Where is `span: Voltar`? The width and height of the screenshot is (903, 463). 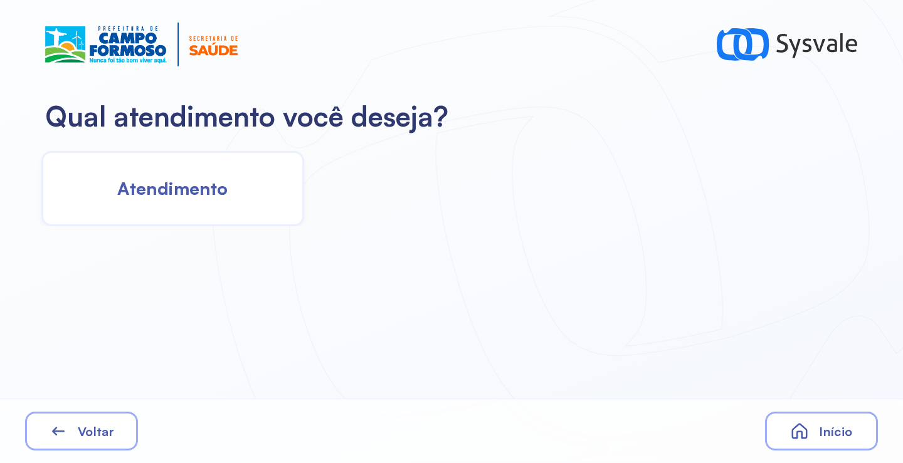 span: Voltar is located at coordinates (96, 431).